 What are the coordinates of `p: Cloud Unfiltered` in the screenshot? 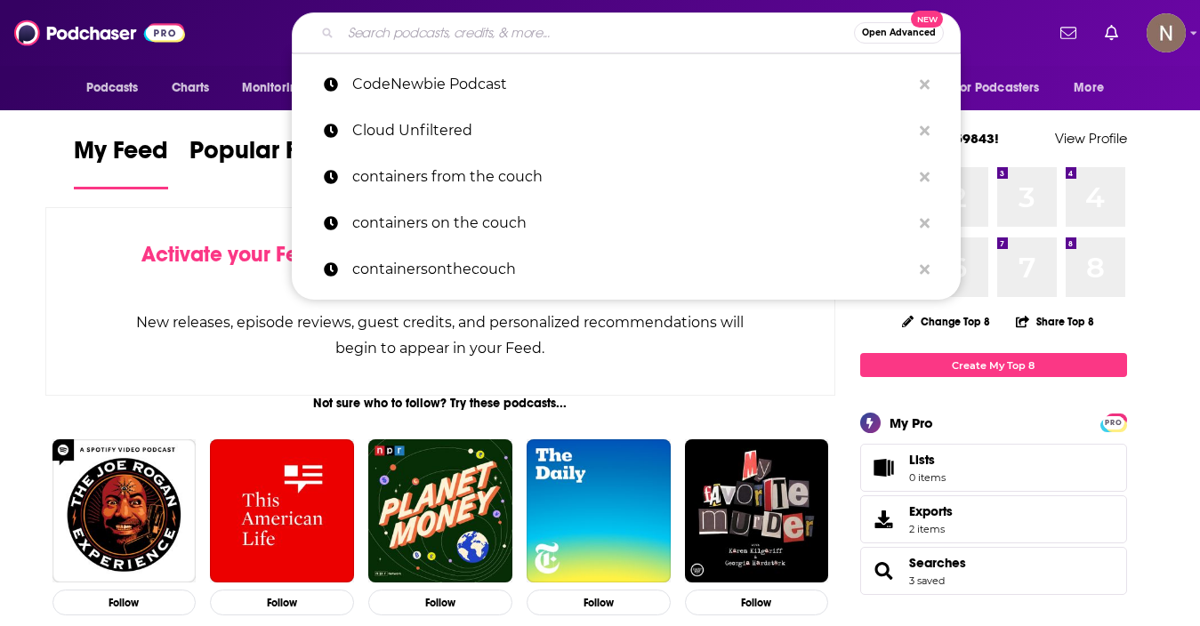 It's located at (632, 131).